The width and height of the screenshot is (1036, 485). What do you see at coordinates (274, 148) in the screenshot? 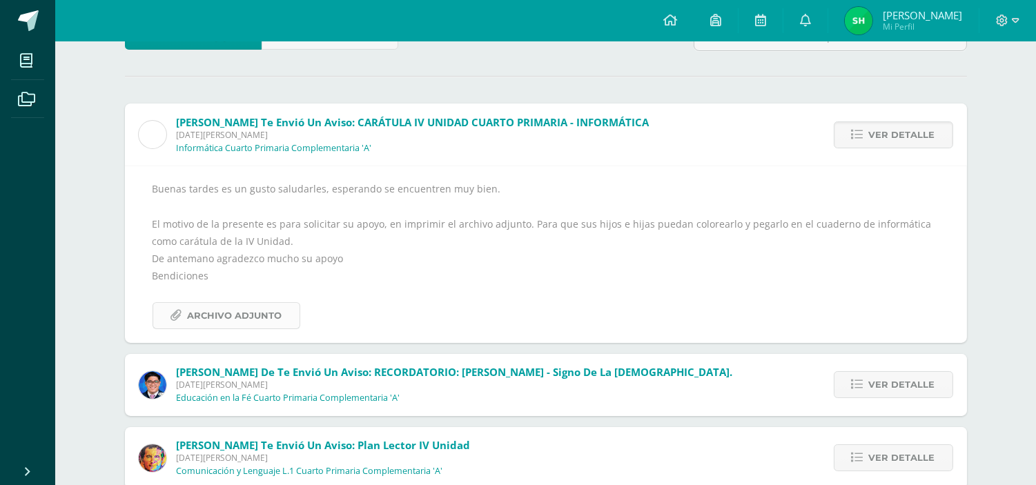
I see `p: Informática Cuarto Primaria Complementaria 'A'` at bounding box center [274, 148].